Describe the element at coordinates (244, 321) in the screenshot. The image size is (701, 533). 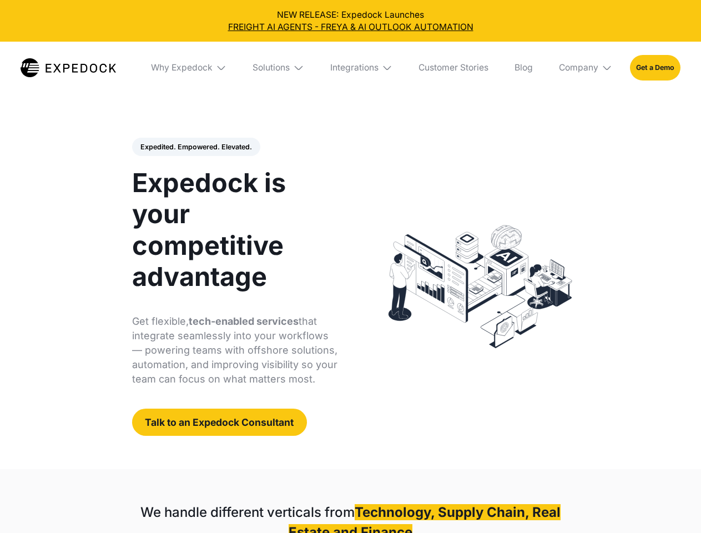
I see `strong: tech-enabled services` at that location.